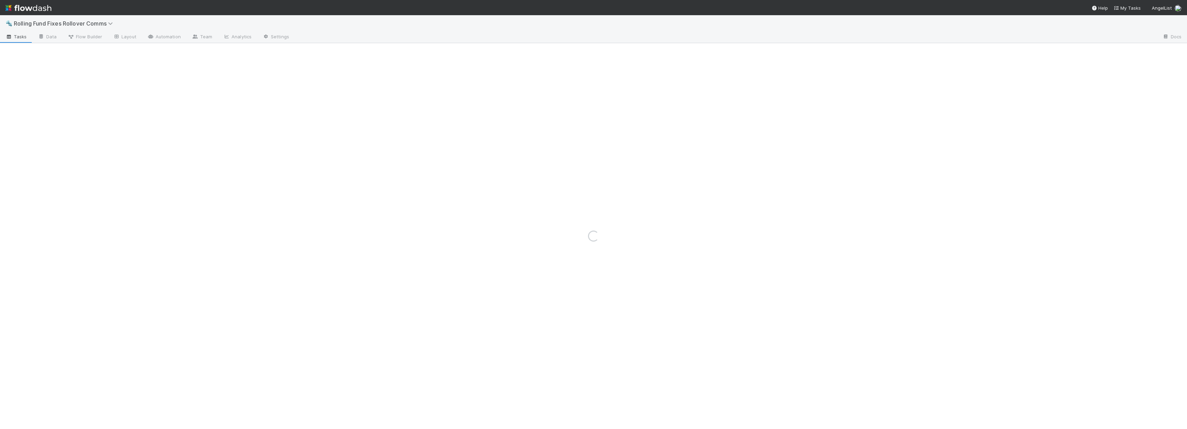  I want to click on div: Help, so click(1099, 8).